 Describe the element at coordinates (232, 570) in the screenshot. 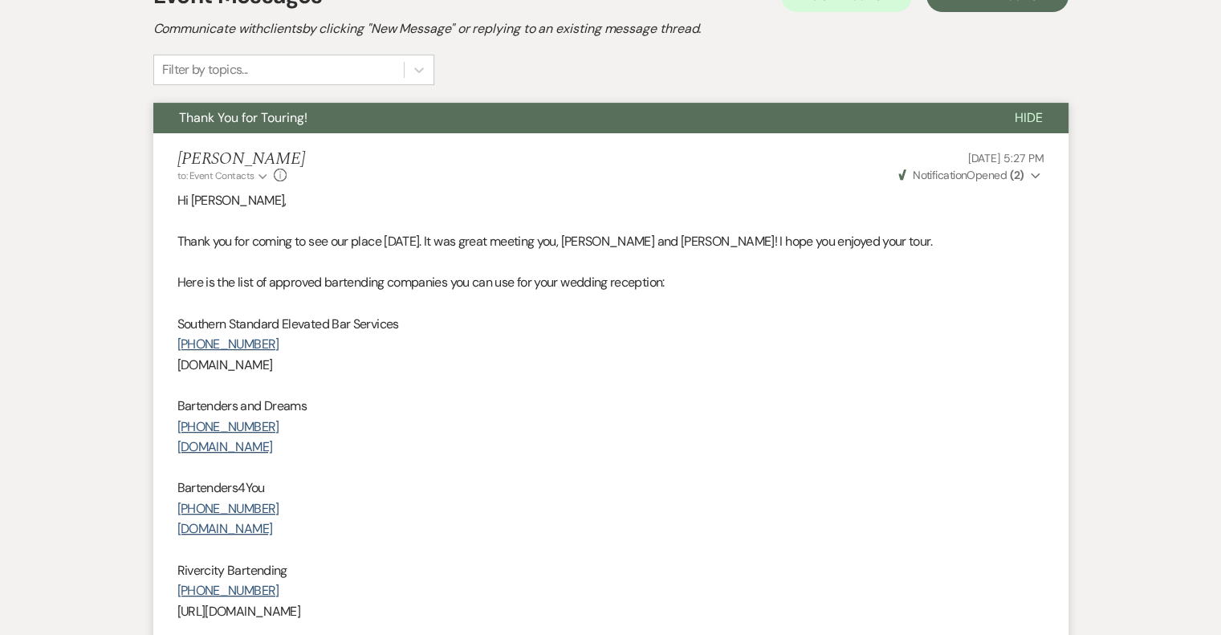

I see `span: Rivercity Bartending` at that location.